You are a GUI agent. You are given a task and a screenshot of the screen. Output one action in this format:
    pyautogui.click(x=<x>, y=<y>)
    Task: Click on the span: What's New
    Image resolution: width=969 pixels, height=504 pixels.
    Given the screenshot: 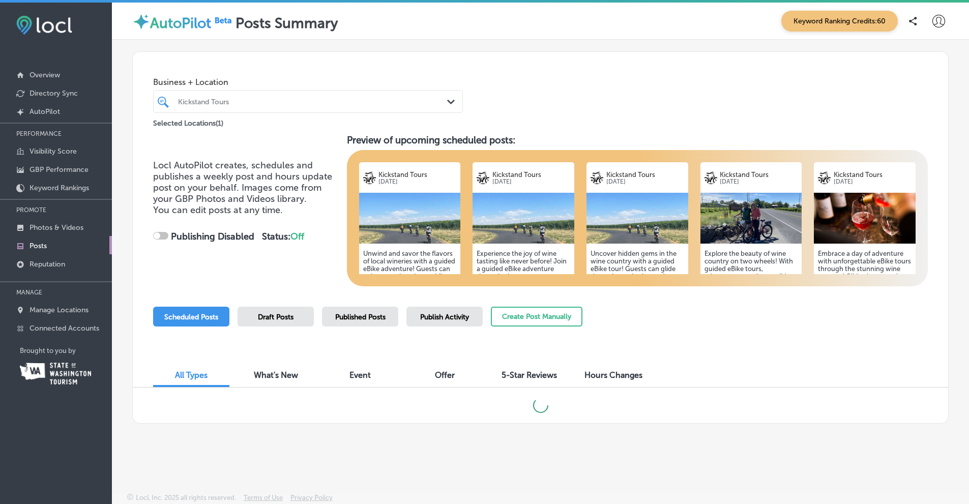 What is the action you would take?
    pyautogui.click(x=276, y=375)
    